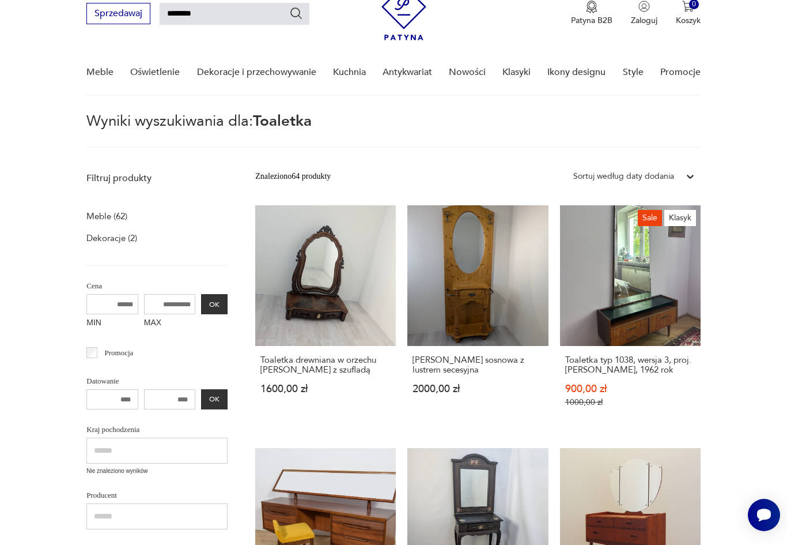  What do you see at coordinates (644, 6) in the screenshot?
I see `img: Ikonka użytkownika` at bounding box center [644, 6].